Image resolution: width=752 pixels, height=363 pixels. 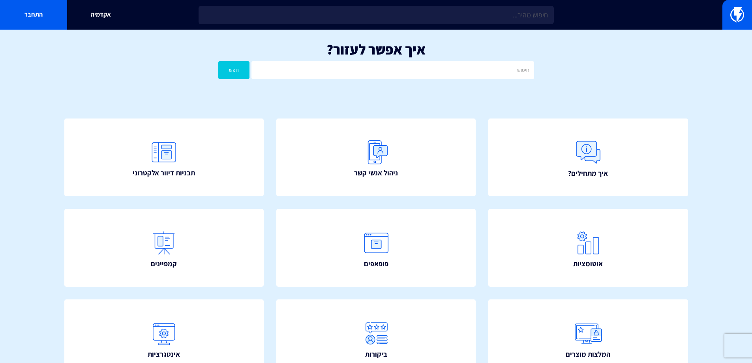 I want to click on button: חפש, so click(x=234, y=70).